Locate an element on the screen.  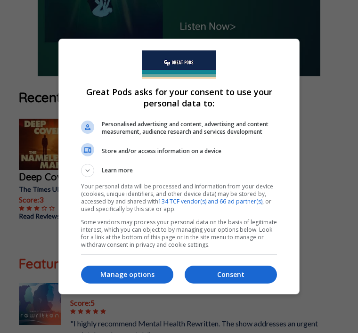
span: Store and/or access information on a device is located at coordinates (189, 151).